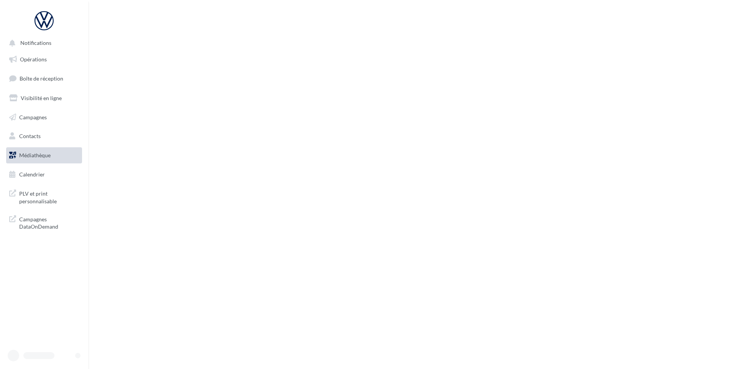 The height and width of the screenshot is (369, 733). Describe the element at coordinates (33, 59) in the screenshot. I see `span: Opérations` at that location.